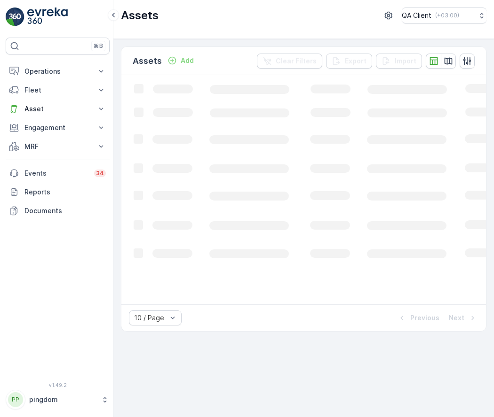 The image size is (494, 417). What do you see at coordinates (418, 318) in the screenshot?
I see `button: Previous` at bounding box center [418, 318].